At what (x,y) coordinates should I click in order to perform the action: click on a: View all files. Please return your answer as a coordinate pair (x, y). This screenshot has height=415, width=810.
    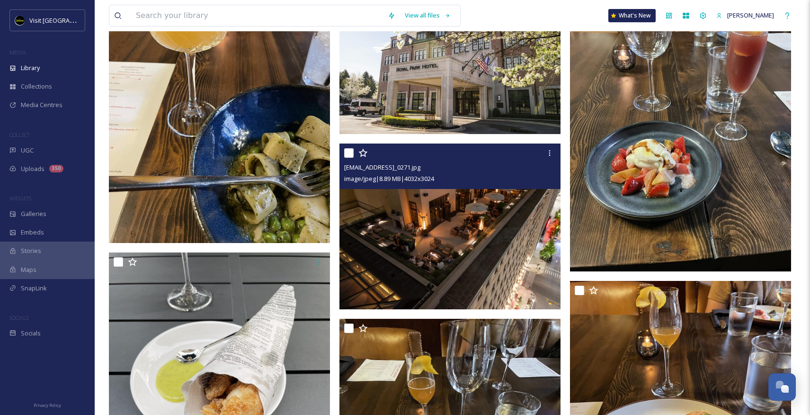
    Looking at the image, I should click on (428, 15).